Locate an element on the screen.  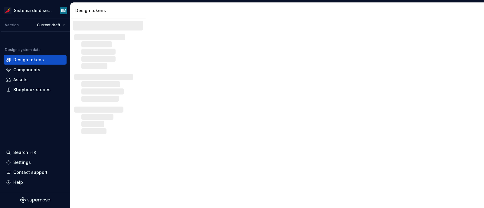
button: Search ⌘K is located at coordinates (35, 153).